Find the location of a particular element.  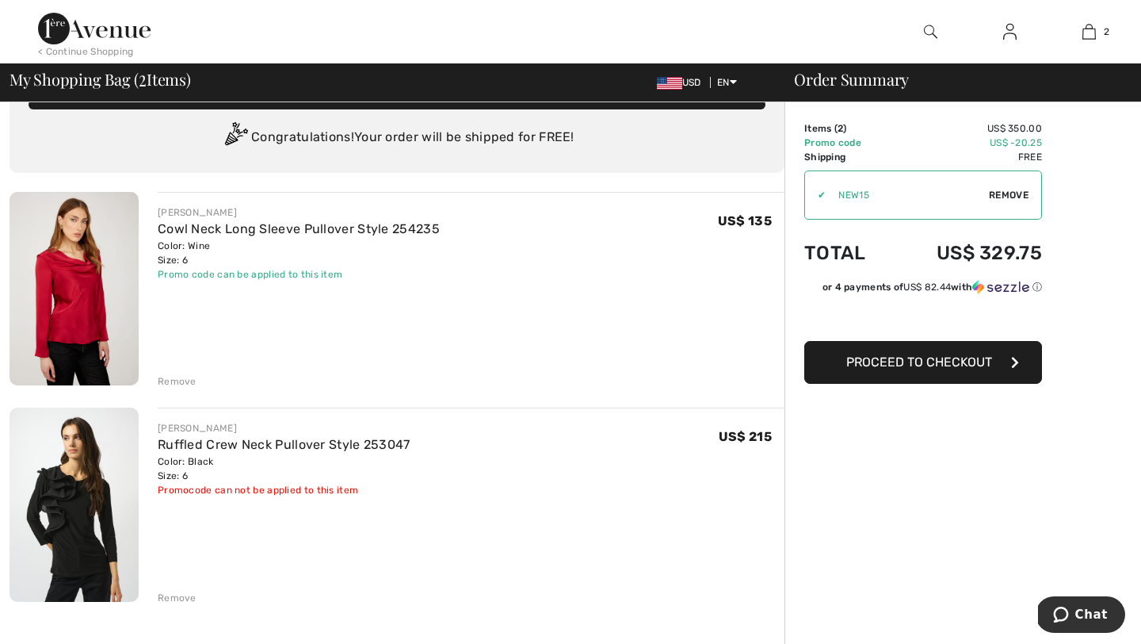

div: or 4 payments ofUS$ 82.44withSezzle Click to learn more about Sezzle is located at coordinates (923, 289).